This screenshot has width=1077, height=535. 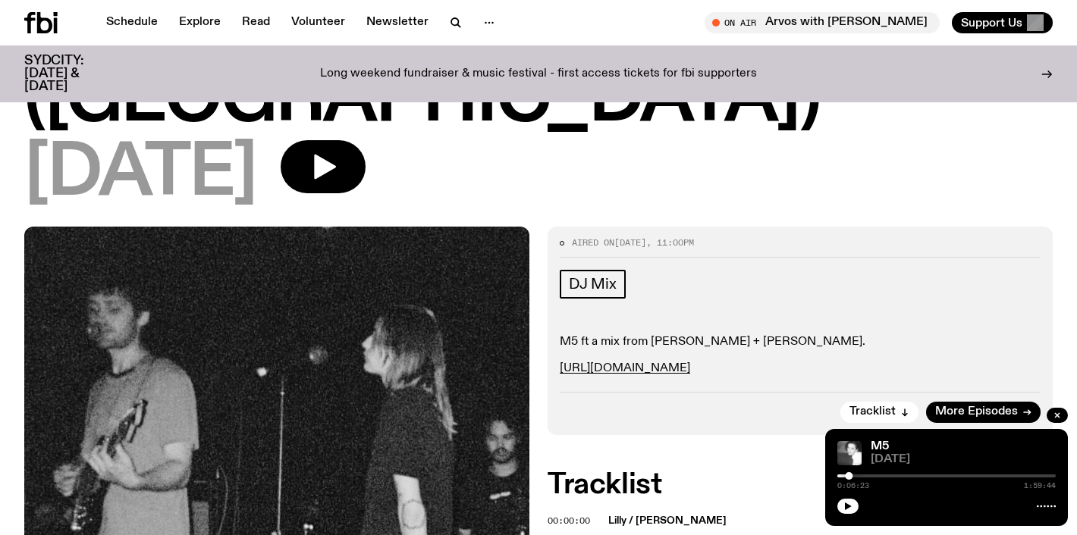 What do you see at coordinates (538, 74) in the screenshot?
I see `p: Long weekend fundraiser & music festival - first access tickets for fbi supporters` at bounding box center [538, 74].